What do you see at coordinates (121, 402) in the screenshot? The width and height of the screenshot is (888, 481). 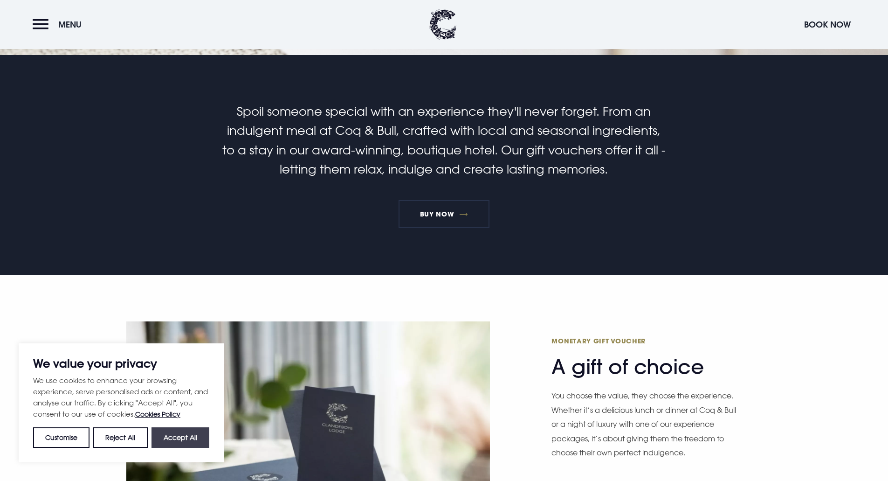 I see `div: We value your privacy` at bounding box center [121, 402].